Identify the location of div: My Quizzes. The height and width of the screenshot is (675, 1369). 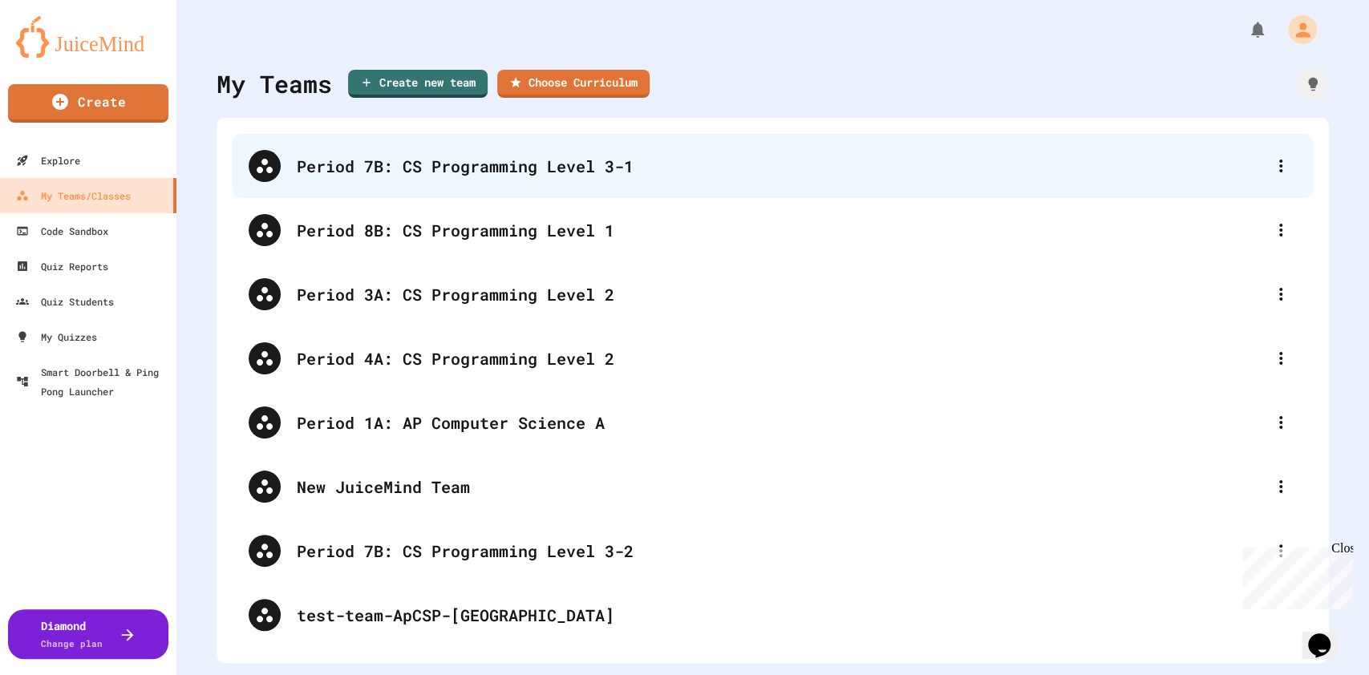
(56, 337).